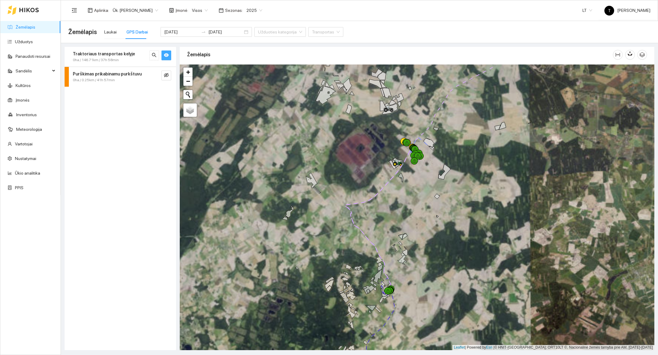 The height and width of the screenshot is (355, 658). I want to click on a: Įmonės, so click(23, 100).